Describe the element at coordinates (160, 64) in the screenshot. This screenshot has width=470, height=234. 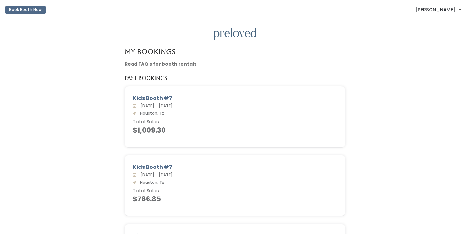
I see `a: Read FAQ's for booth rentals` at that location.